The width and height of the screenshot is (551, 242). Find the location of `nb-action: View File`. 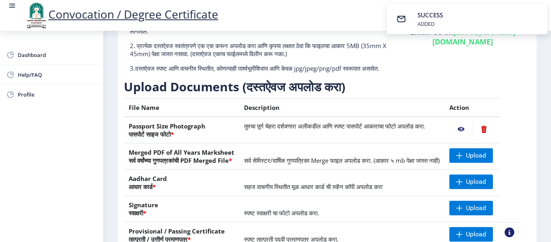

nb-action: View File is located at coordinates (461, 129).